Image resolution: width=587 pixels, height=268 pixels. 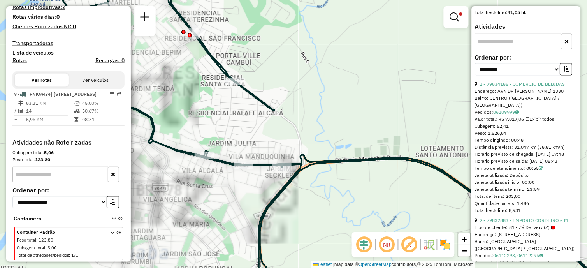 I want to click on strong: 2, so click(x=64, y=7).